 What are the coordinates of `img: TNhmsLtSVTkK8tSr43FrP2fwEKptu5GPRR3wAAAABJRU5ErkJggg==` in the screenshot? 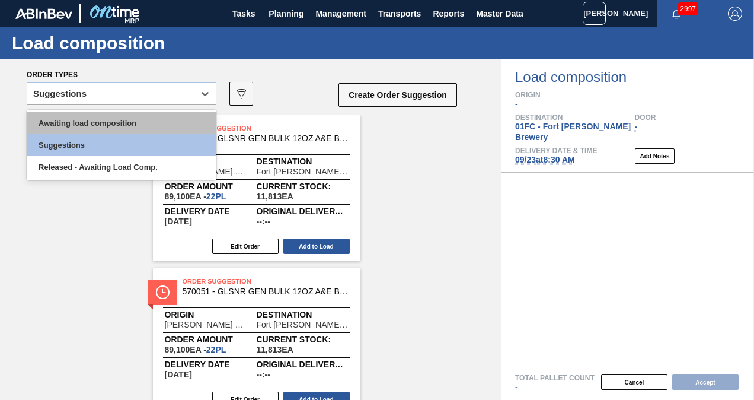 It's located at (44, 14).